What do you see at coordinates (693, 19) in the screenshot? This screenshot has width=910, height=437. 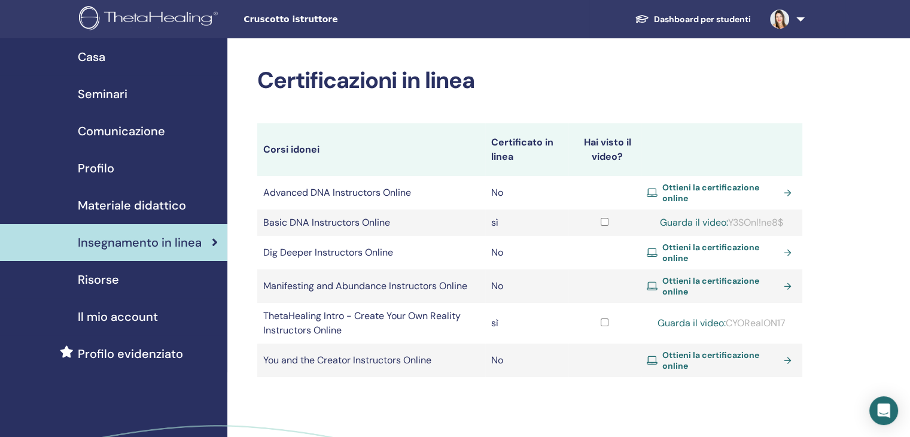 I see `a: Dashboard per studenti` at bounding box center [693, 19].